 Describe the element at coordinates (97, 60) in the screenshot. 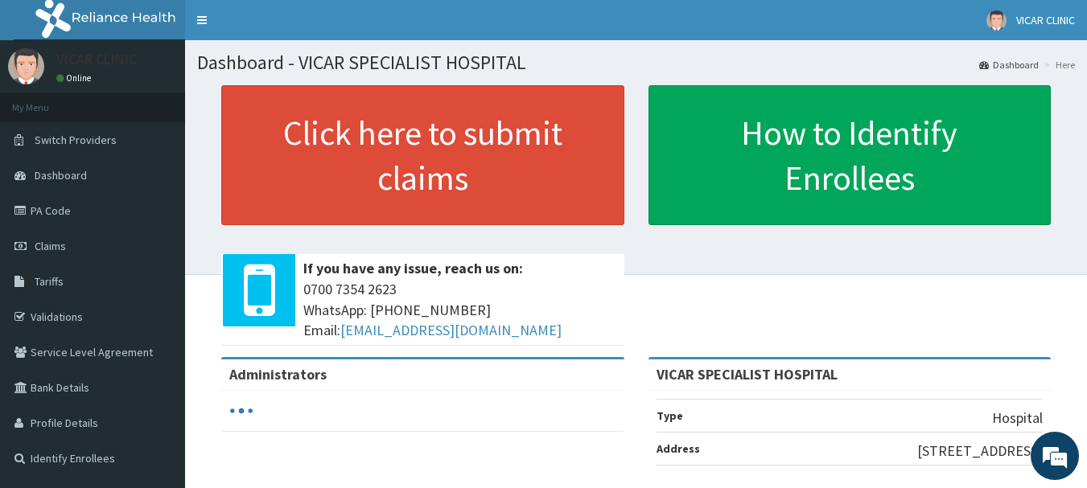

I see `p: VICAR CLINIC` at that location.